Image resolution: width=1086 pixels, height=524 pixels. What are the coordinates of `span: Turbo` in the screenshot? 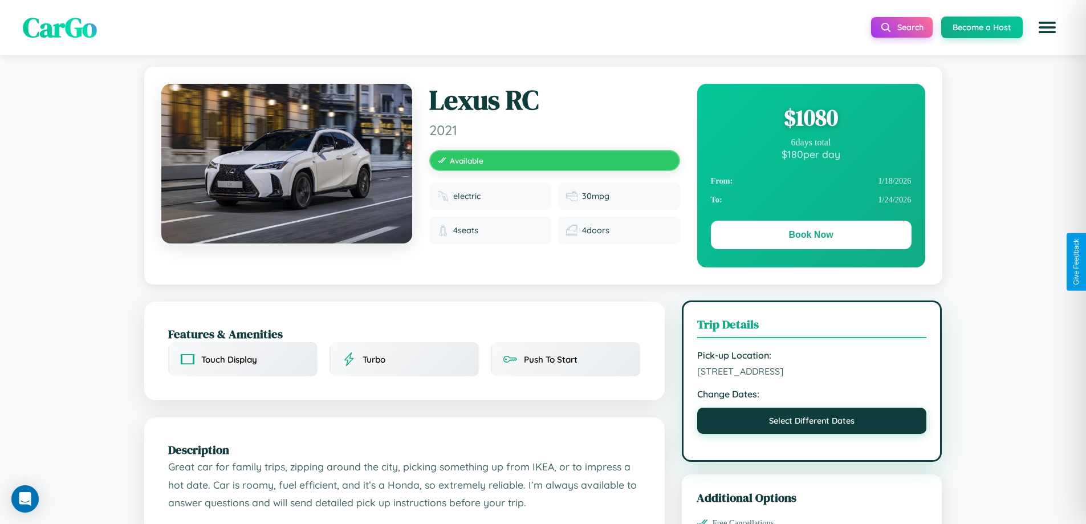 It's located at (374, 359).